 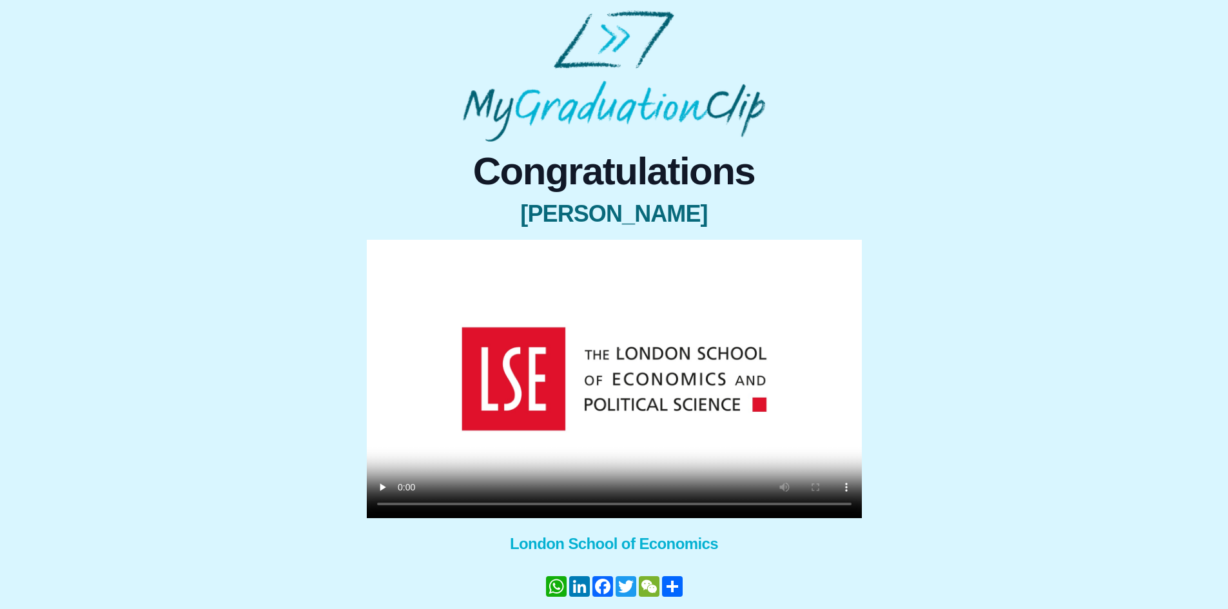 I want to click on img: MyGraduationClip, so click(x=614, y=76).